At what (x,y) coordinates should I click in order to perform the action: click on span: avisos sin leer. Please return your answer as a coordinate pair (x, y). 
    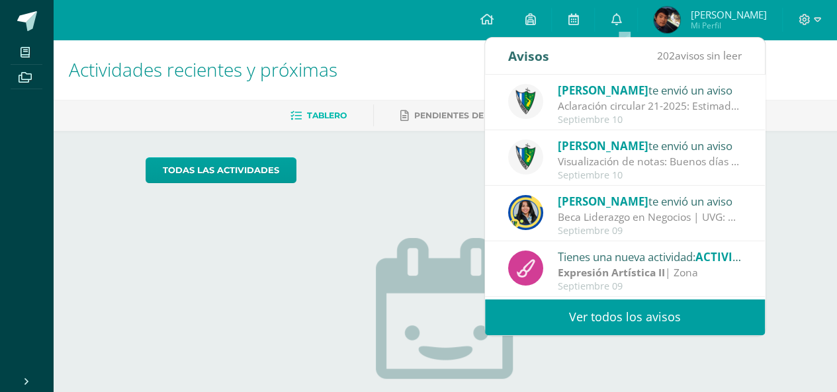
    Looking at the image, I should click on (700, 56).